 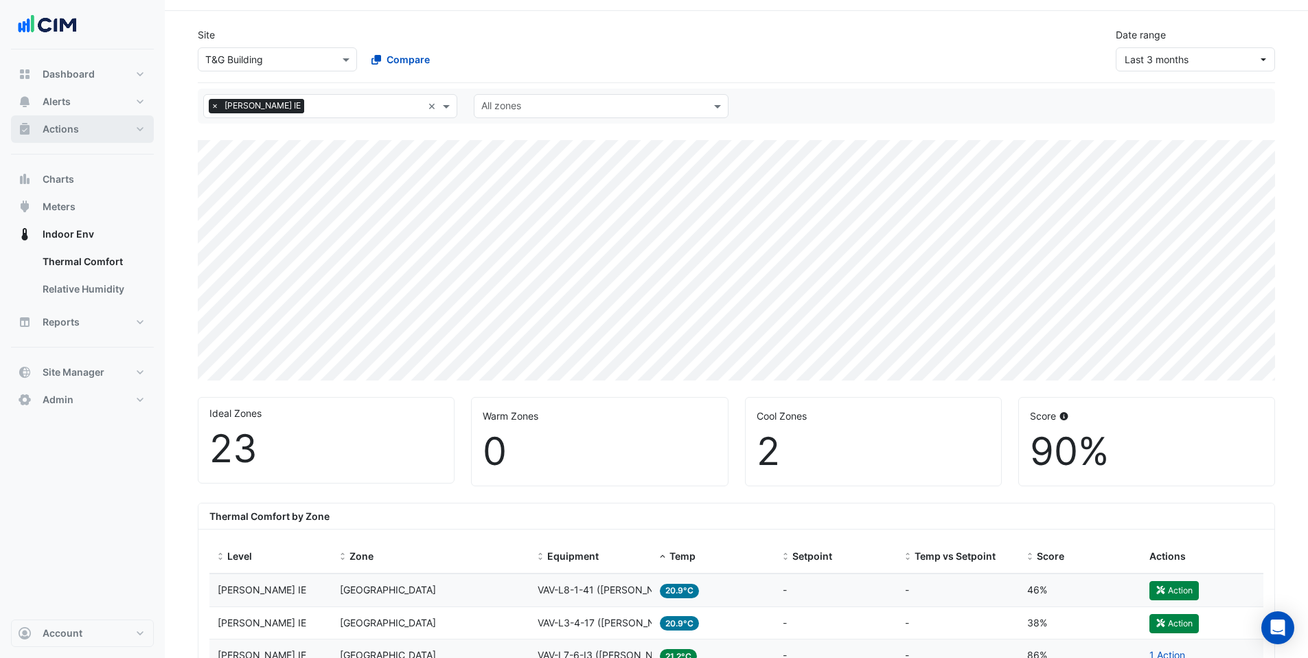 What do you see at coordinates (1278, 628) in the screenshot?
I see `div: Open Intercom Messenger` at bounding box center [1278, 628].